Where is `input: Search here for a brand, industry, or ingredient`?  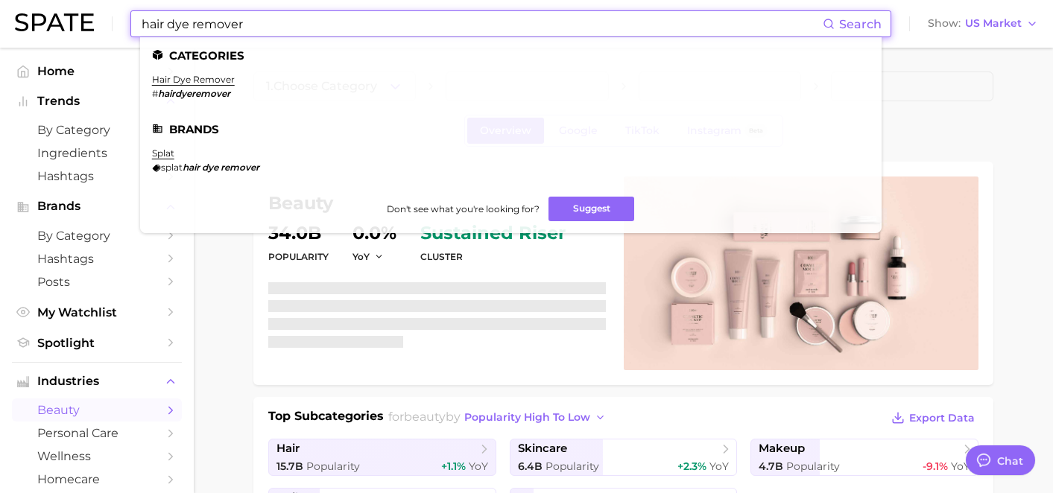 input: Search here for a brand, industry, or ingredient is located at coordinates (482, 24).